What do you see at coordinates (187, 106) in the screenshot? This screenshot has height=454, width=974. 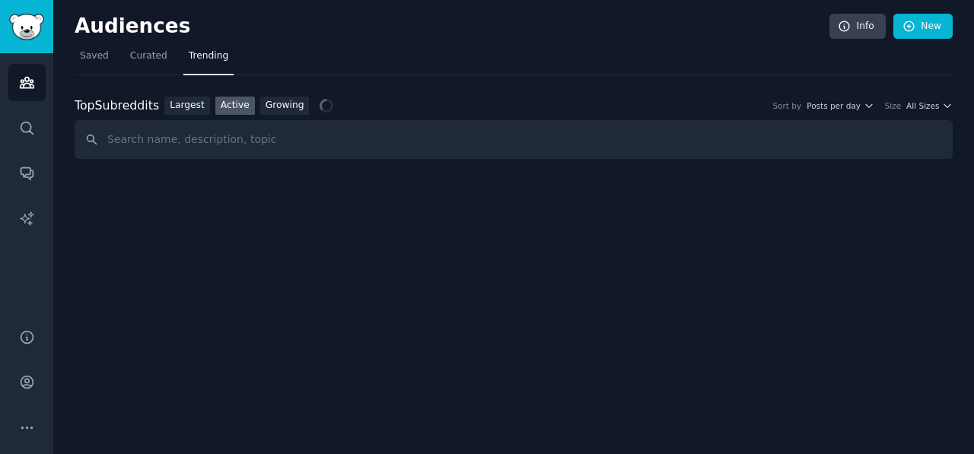 I see `a: Largest` at bounding box center [187, 106].